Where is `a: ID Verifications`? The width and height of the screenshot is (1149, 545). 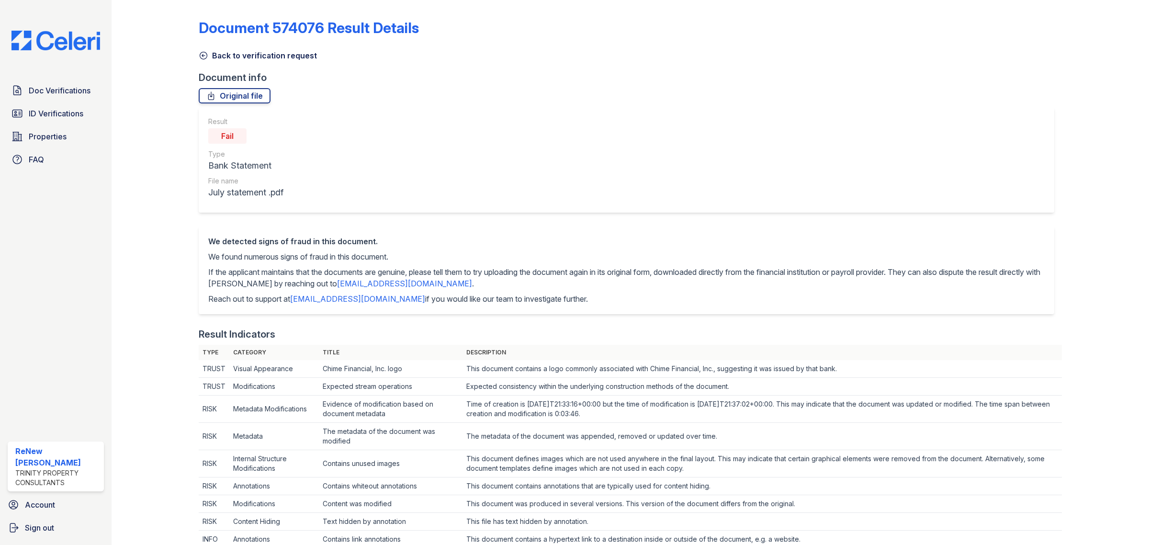
a: ID Verifications is located at coordinates (56, 113).